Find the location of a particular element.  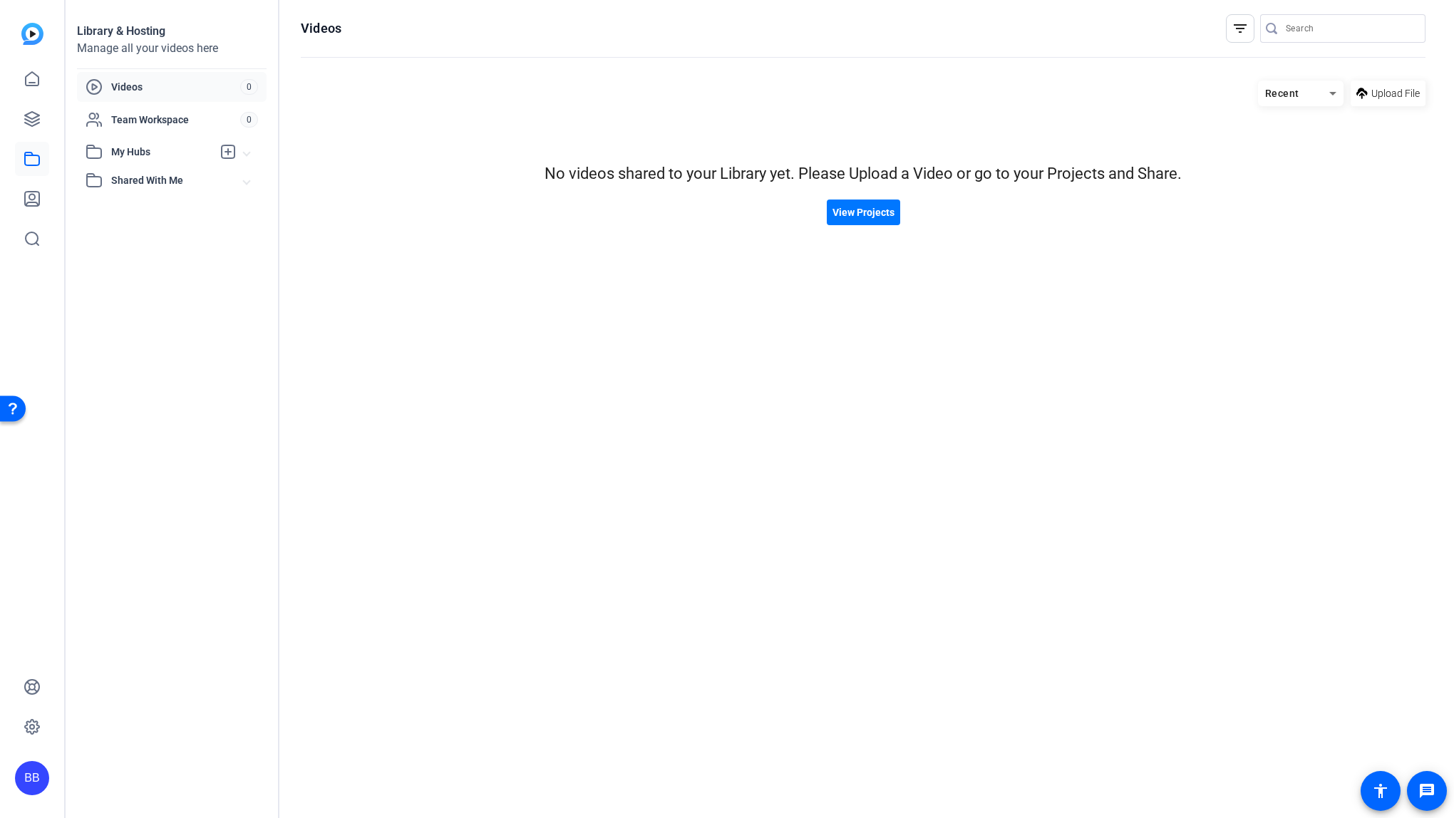

span: Team Workspace is located at coordinates (175, 120).